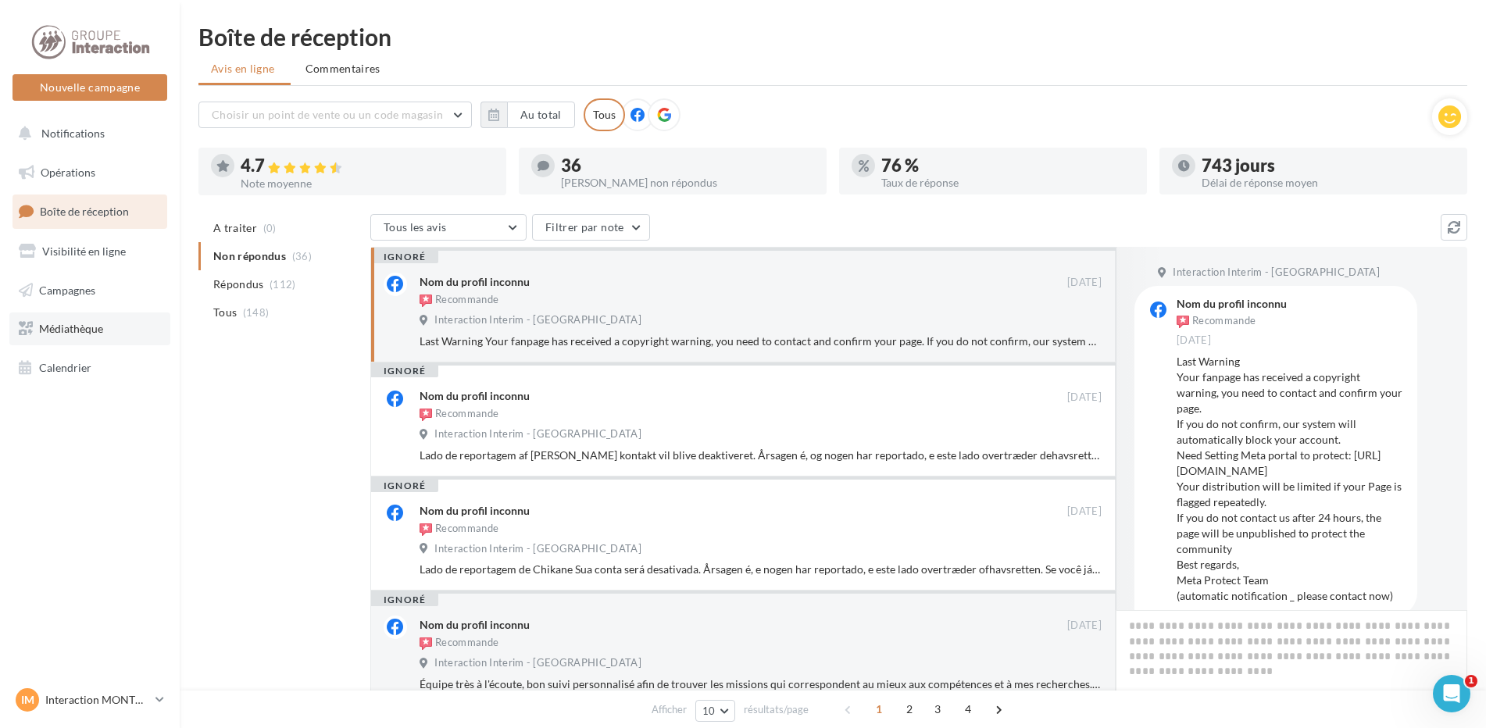 This screenshot has width=1486, height=728. I want to click on span: Visibilité en ligne, so click(84, 251).